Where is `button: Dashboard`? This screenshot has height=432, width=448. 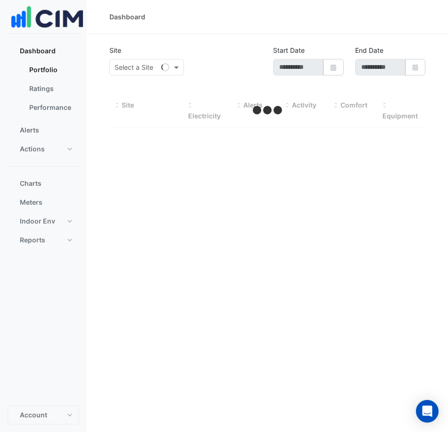 button: Dashboard is located at coordinates (43, 51).